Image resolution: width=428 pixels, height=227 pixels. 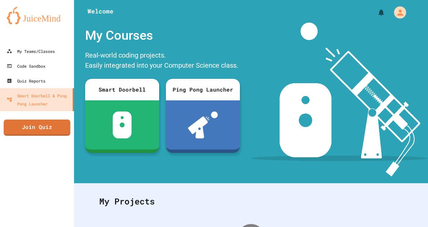 I want to click on img: logo-orange.svg, so click(x=37, y=15).